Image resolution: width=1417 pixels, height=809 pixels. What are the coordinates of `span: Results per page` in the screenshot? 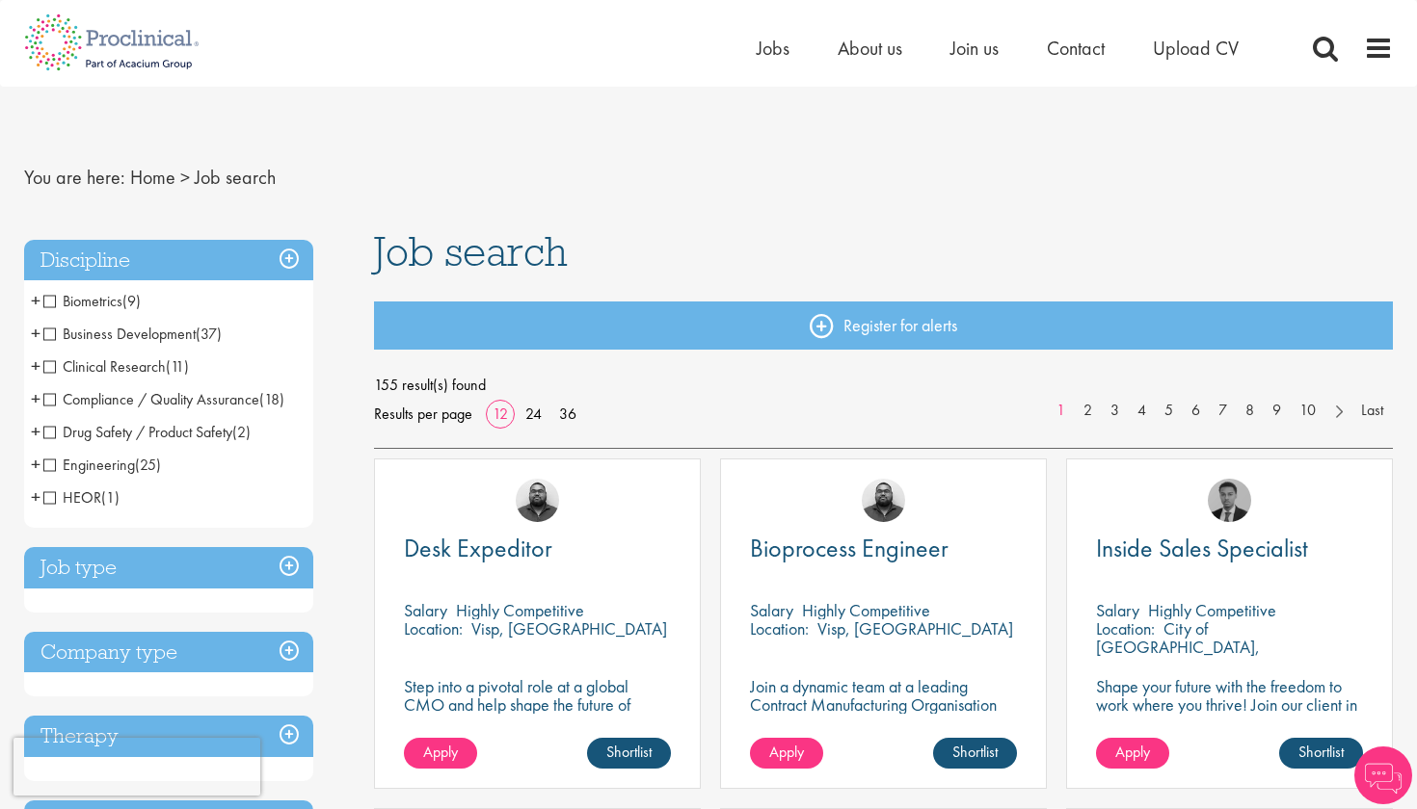 It's located at (423, 414).